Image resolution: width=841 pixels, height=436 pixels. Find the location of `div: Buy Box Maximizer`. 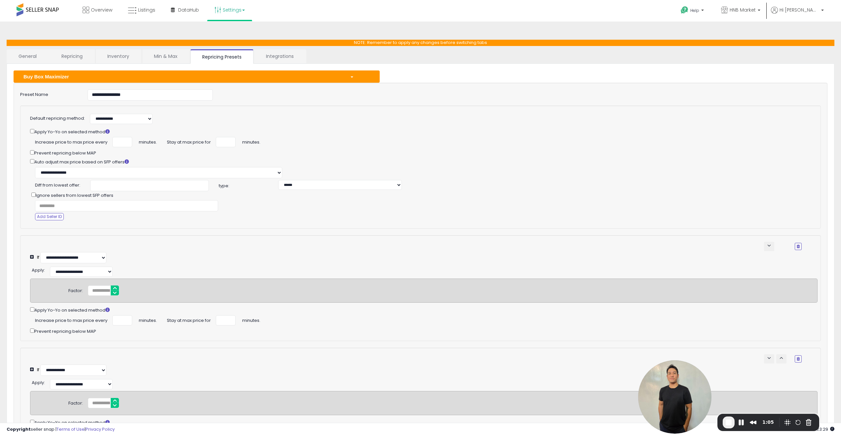

div: Buy Box Maximizer is located at coordinates (182, 76).